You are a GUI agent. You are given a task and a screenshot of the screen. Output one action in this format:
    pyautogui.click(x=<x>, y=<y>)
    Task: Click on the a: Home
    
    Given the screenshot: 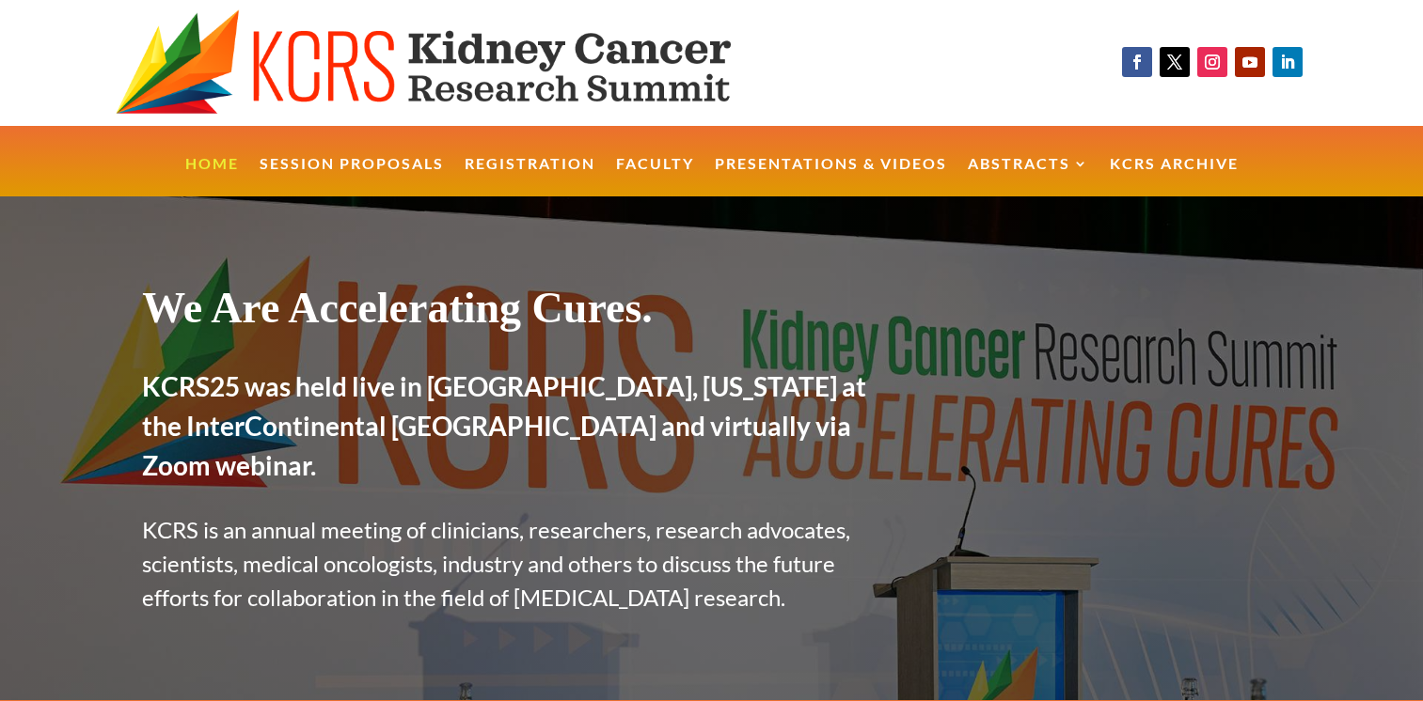 What is the action you would take?
    pyautogui.click(x=212, y=177)
    